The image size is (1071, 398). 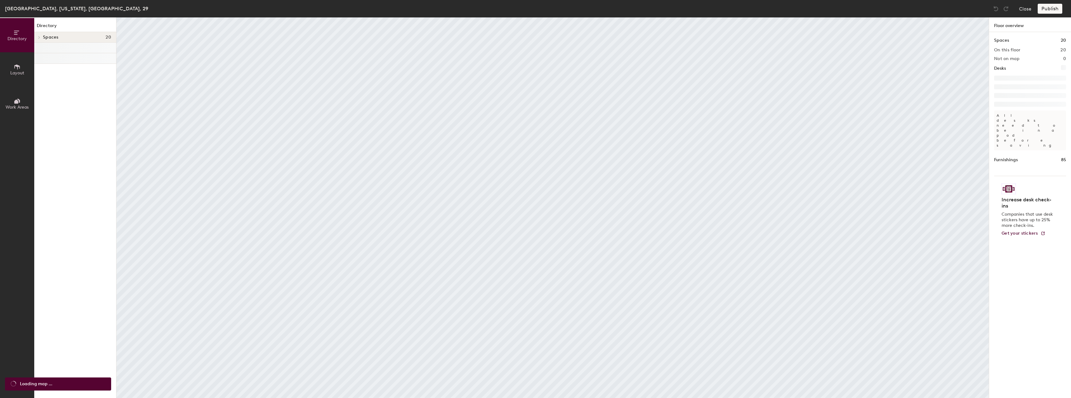 What do you see at coordinates (1063, 160) in the screenshot?
I see `h1: 85` at bounding box center [1063, 160].